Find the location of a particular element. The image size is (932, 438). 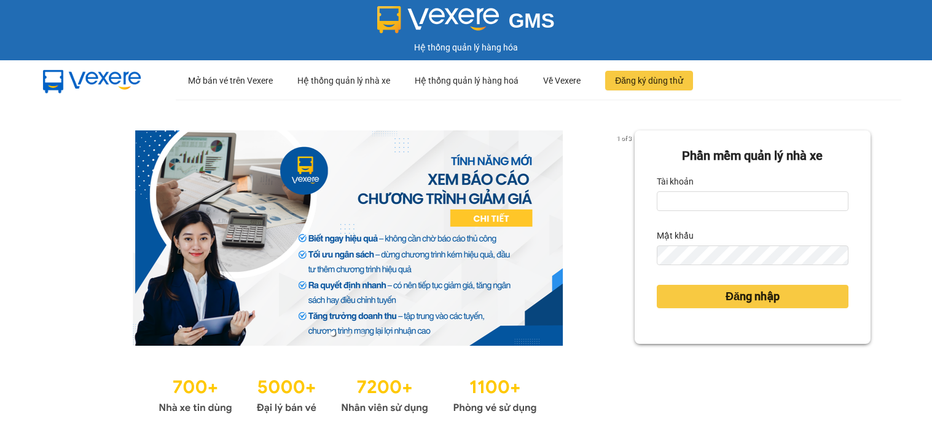

input: Mật khẩu is located at coordinates (753, 255).